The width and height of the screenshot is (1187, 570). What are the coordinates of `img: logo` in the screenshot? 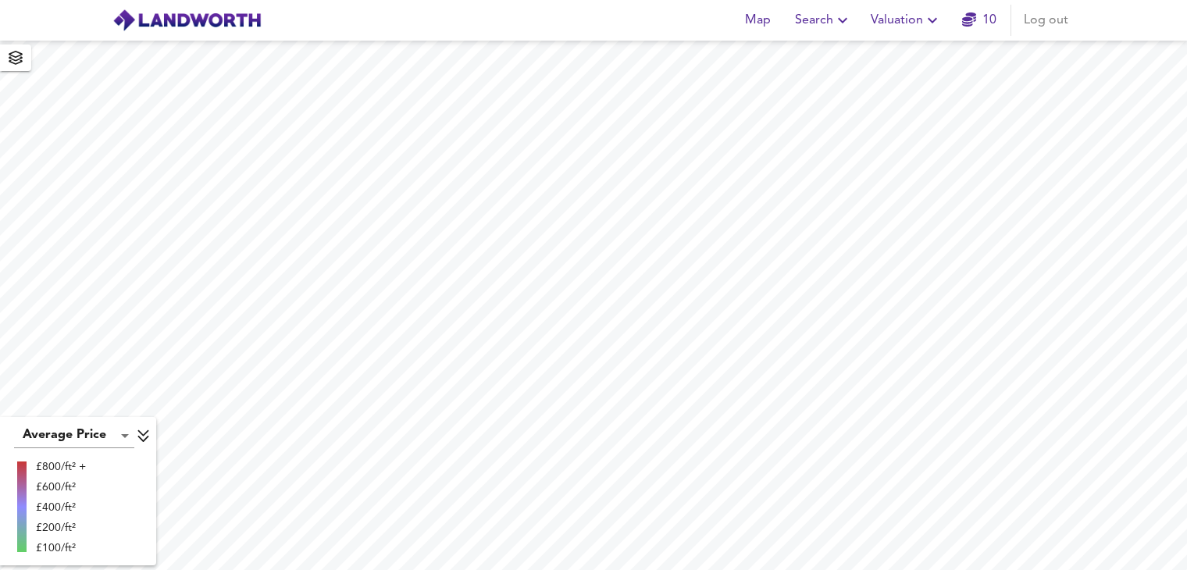 It's located at (187, 20).